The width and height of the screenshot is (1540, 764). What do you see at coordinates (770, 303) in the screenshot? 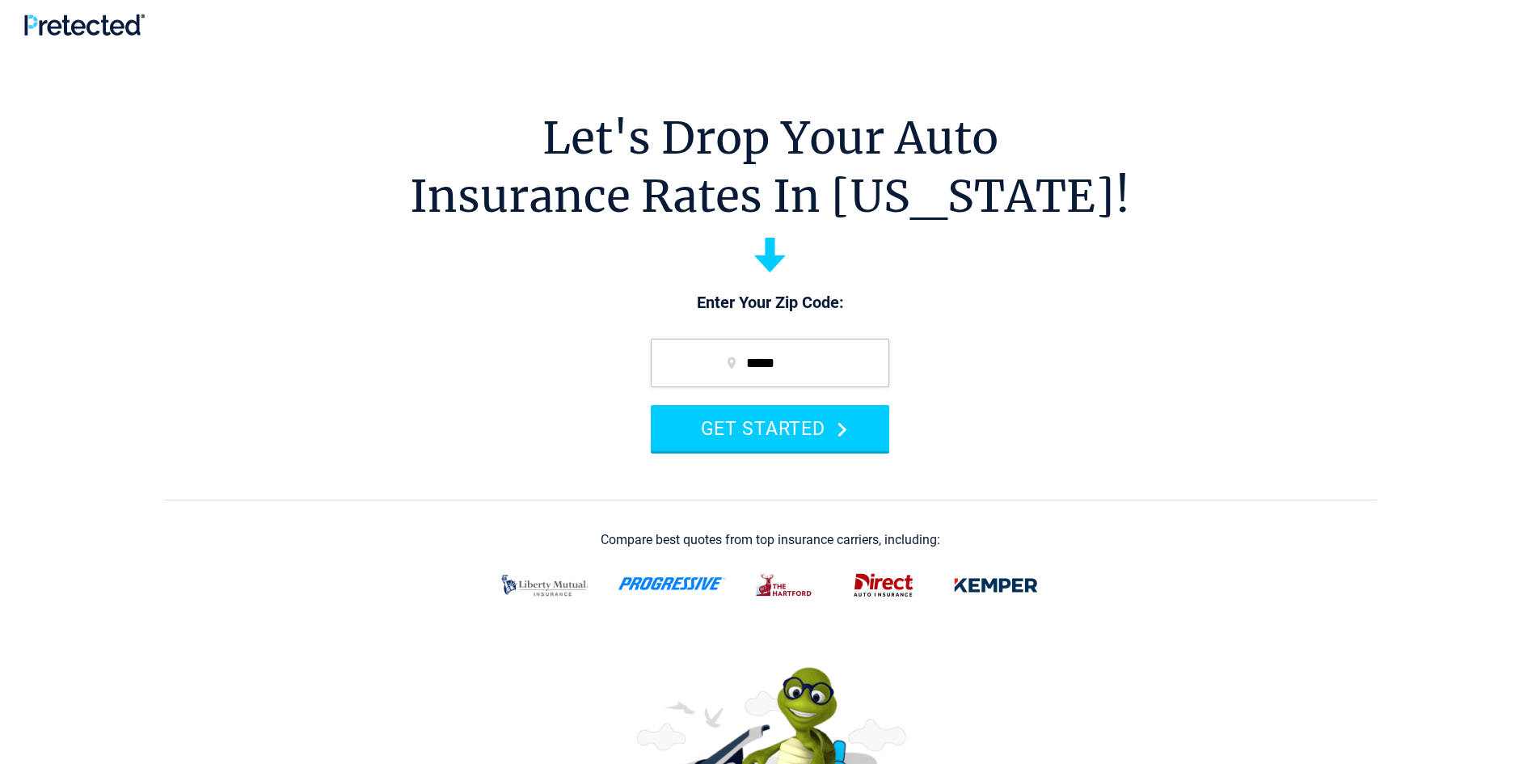
I see `p: Enter Your Zip Code:` at bounding box center [770, 303].